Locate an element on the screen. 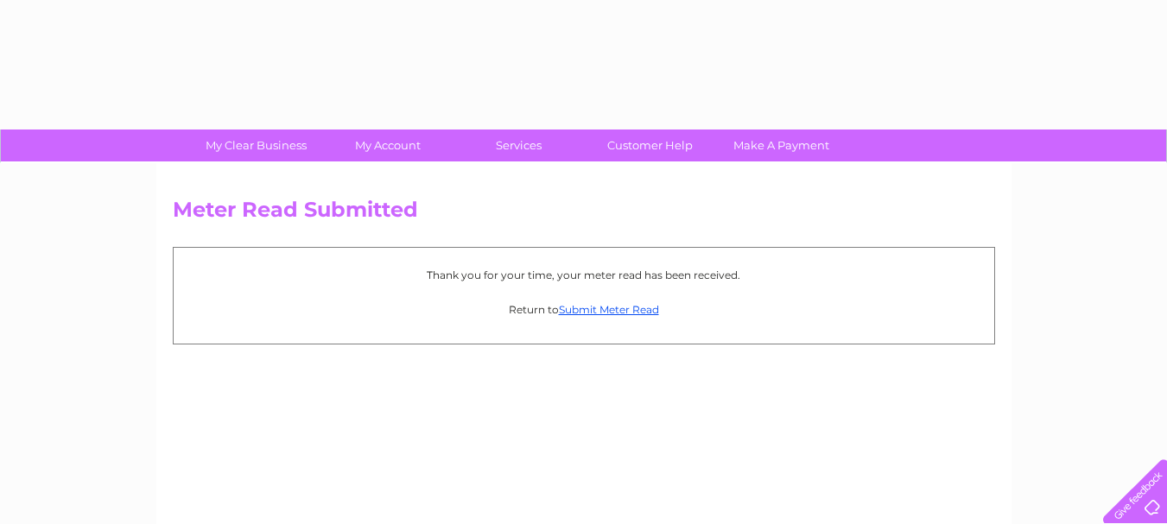  h2: Meter Read Submitted is located at coordinates (584, 214).